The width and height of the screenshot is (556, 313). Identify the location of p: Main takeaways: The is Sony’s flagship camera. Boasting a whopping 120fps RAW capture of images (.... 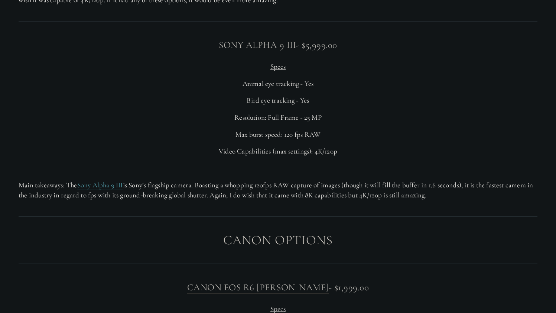
(278, 190).